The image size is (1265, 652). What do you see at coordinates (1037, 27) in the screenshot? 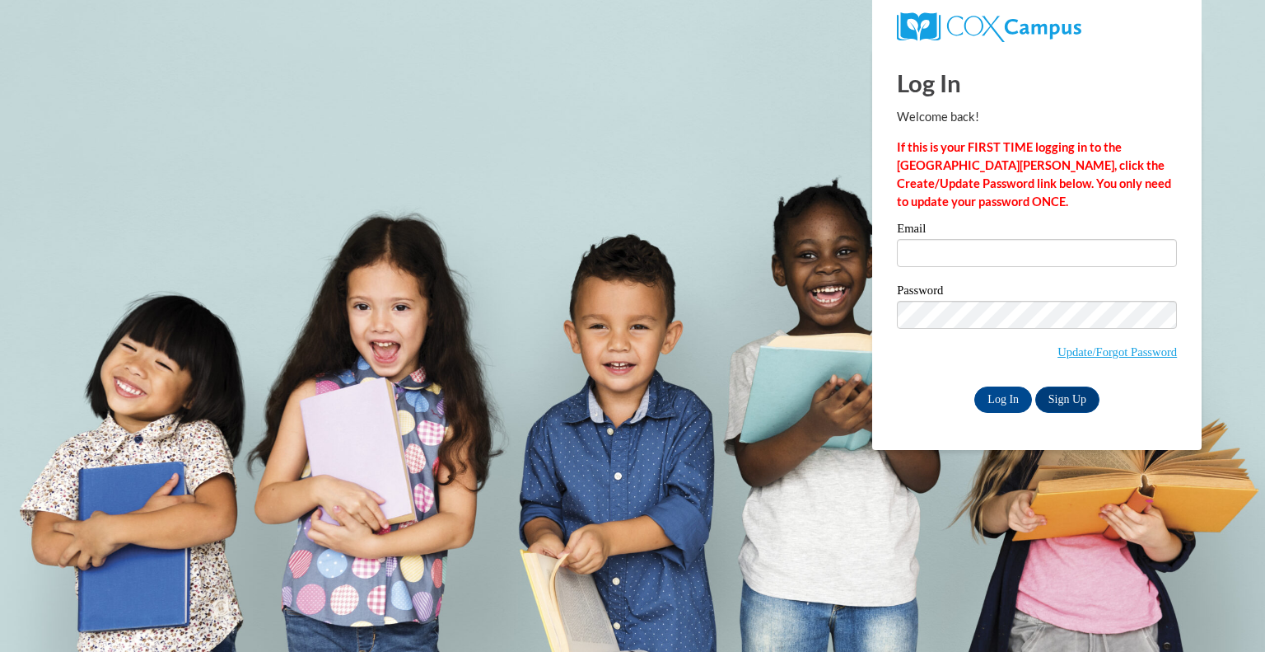
I see `a: COX Campus` at bounding box center [1037, 27].